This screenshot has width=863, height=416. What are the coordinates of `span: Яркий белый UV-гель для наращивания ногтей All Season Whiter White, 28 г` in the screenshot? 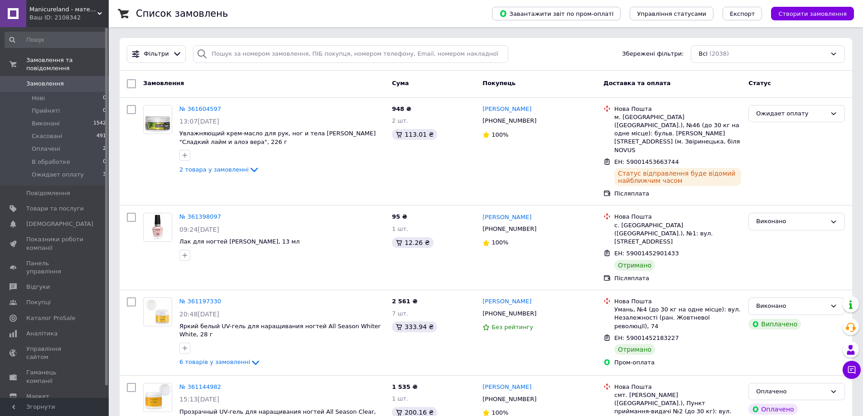 It's located at (280, 331).